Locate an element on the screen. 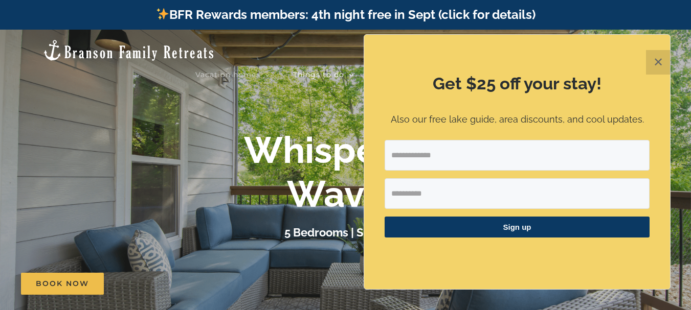  p: Also our free lake guide, area discounts, and cool updates. is located at coordinates (517, 120).